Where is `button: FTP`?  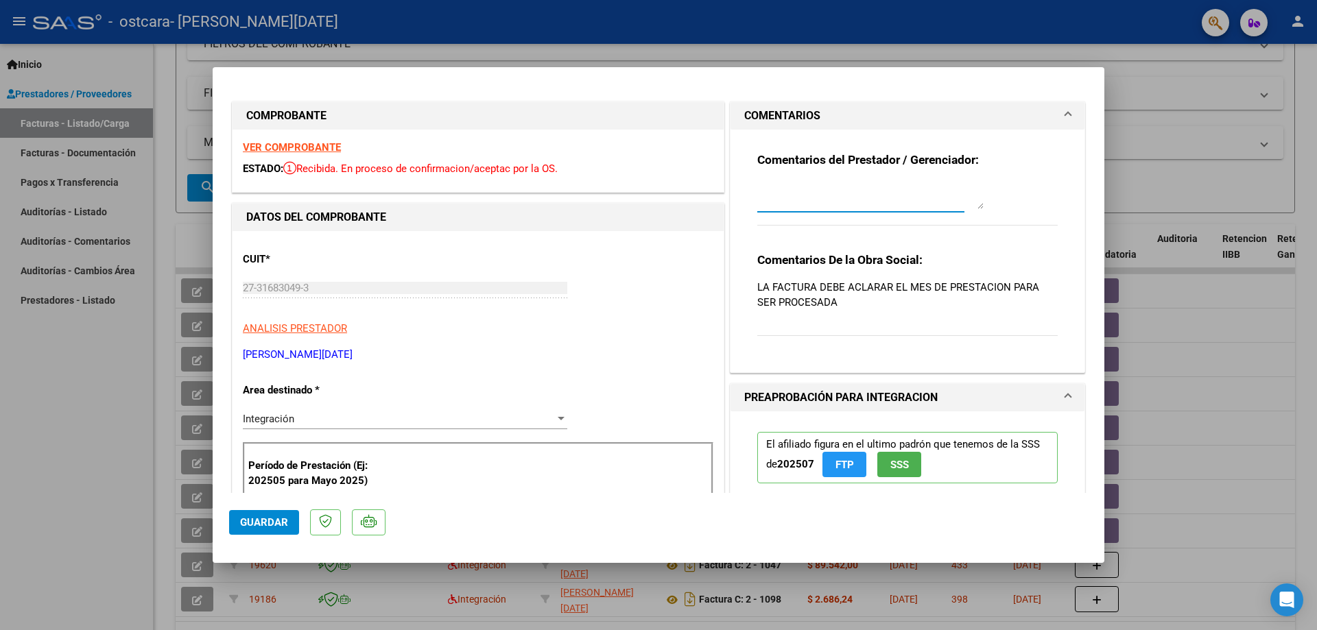
button: FTP is located at coordinates (844, 464).